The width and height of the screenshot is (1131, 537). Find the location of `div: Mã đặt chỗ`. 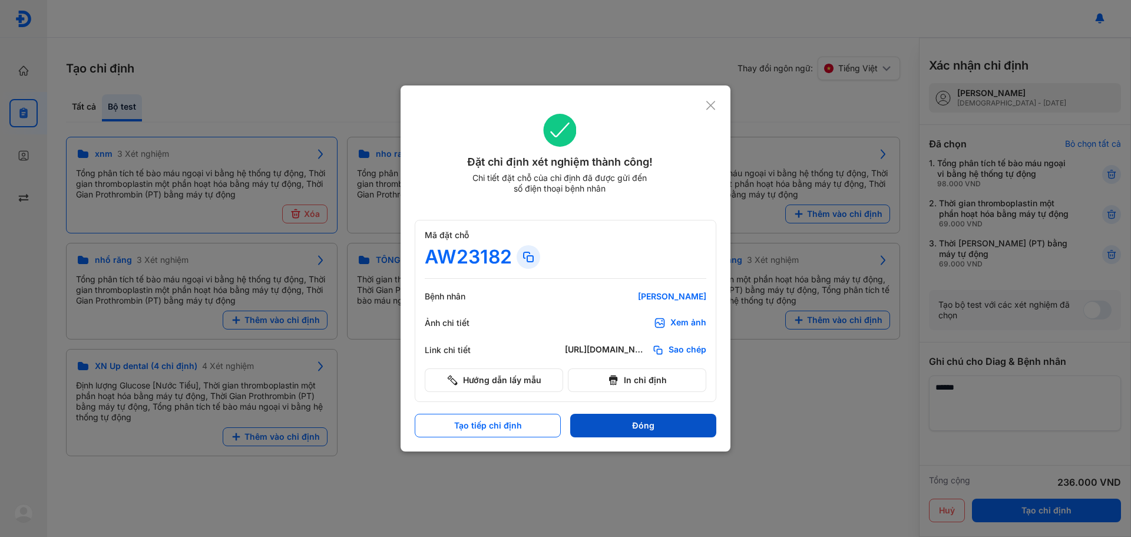

div: Mã đặt chỗ is located at coordinates (565, 235).